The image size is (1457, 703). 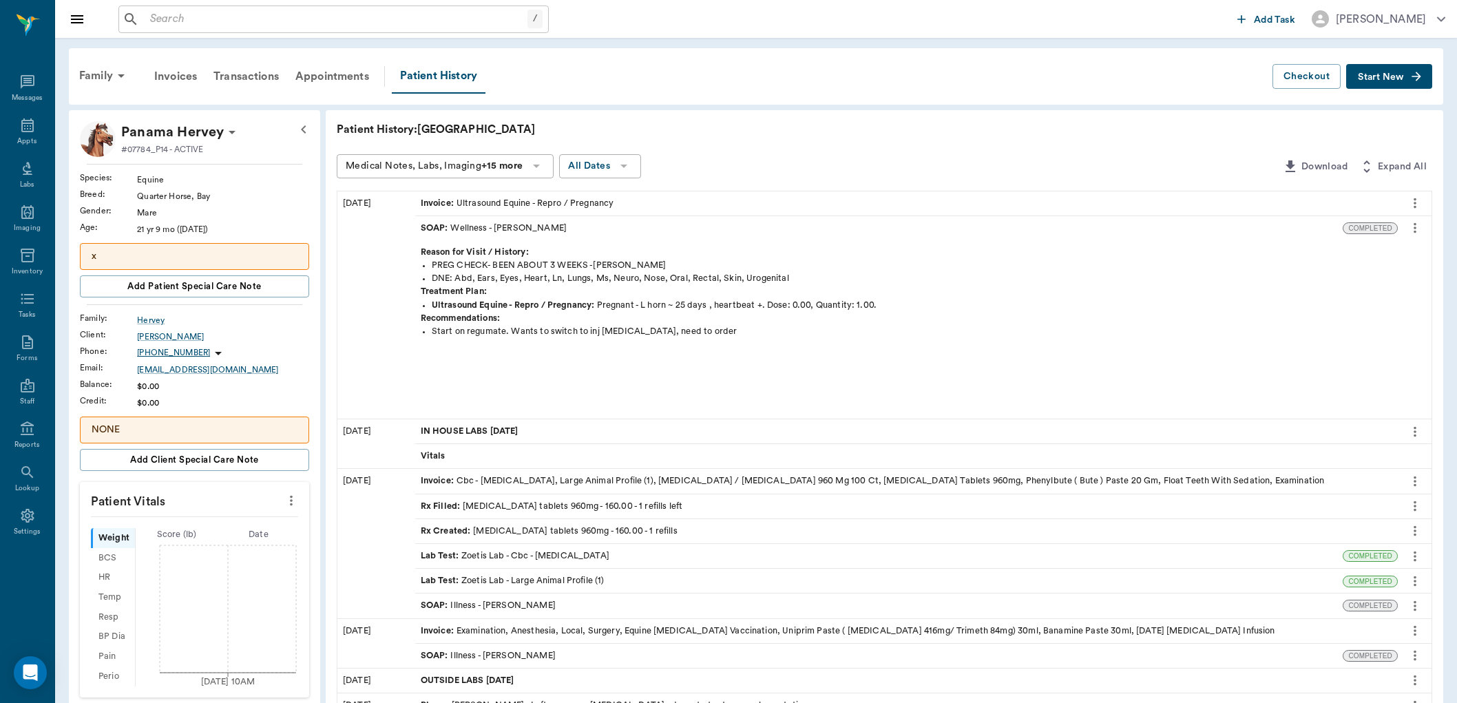 What do you see at coordinates (447, 531) in the screenshot?
I see `span: Rx Created :` at bounding box center [447, 531].